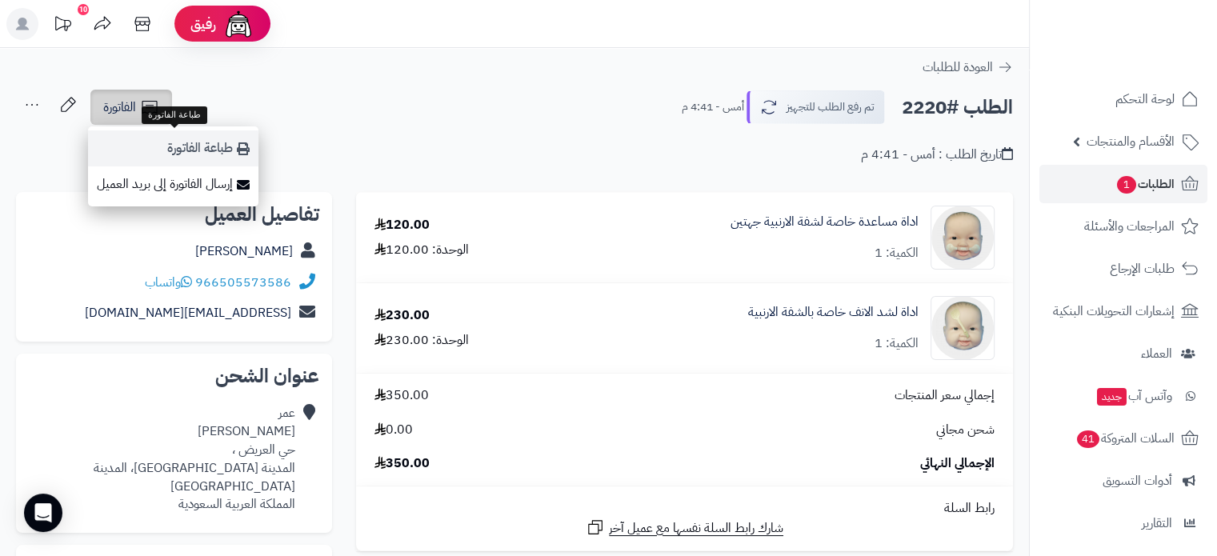 The width and height of the screenshot is (1217, 556). What do you see at coordinates (816, 107) in the screenshot?
I see `button: تم رفع الطلب للتجهيز` at bounding box center [816, 107].